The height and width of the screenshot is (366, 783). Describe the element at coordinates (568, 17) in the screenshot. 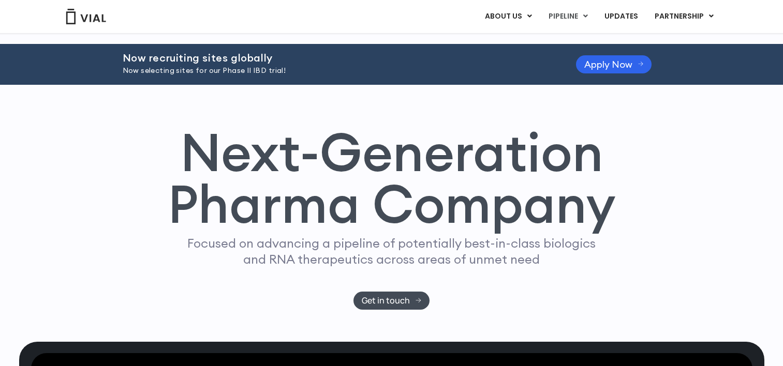

I see `a: PIPELINEMenu Toggle` at that location.